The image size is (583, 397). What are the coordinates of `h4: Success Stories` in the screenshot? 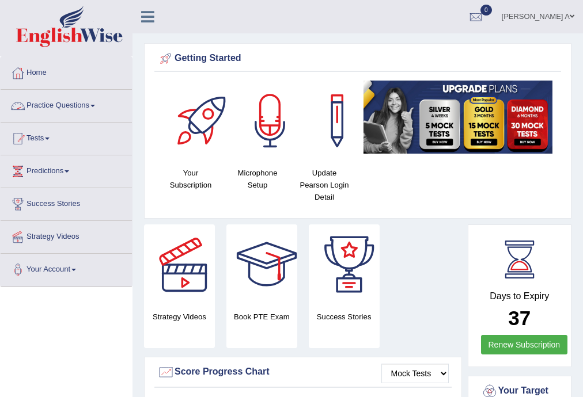 It's located at (344, 317).